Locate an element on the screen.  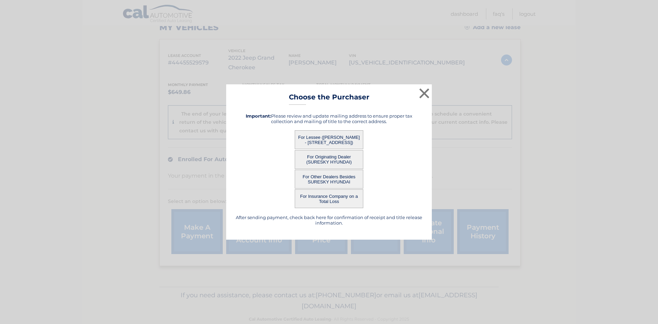
strong: Important: is located at coordinates (258, 116).